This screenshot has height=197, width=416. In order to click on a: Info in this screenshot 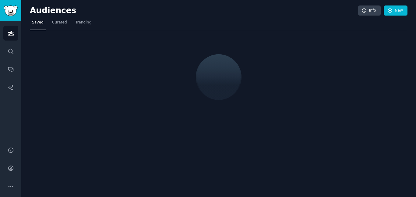, I will do `click(369, 11)`.